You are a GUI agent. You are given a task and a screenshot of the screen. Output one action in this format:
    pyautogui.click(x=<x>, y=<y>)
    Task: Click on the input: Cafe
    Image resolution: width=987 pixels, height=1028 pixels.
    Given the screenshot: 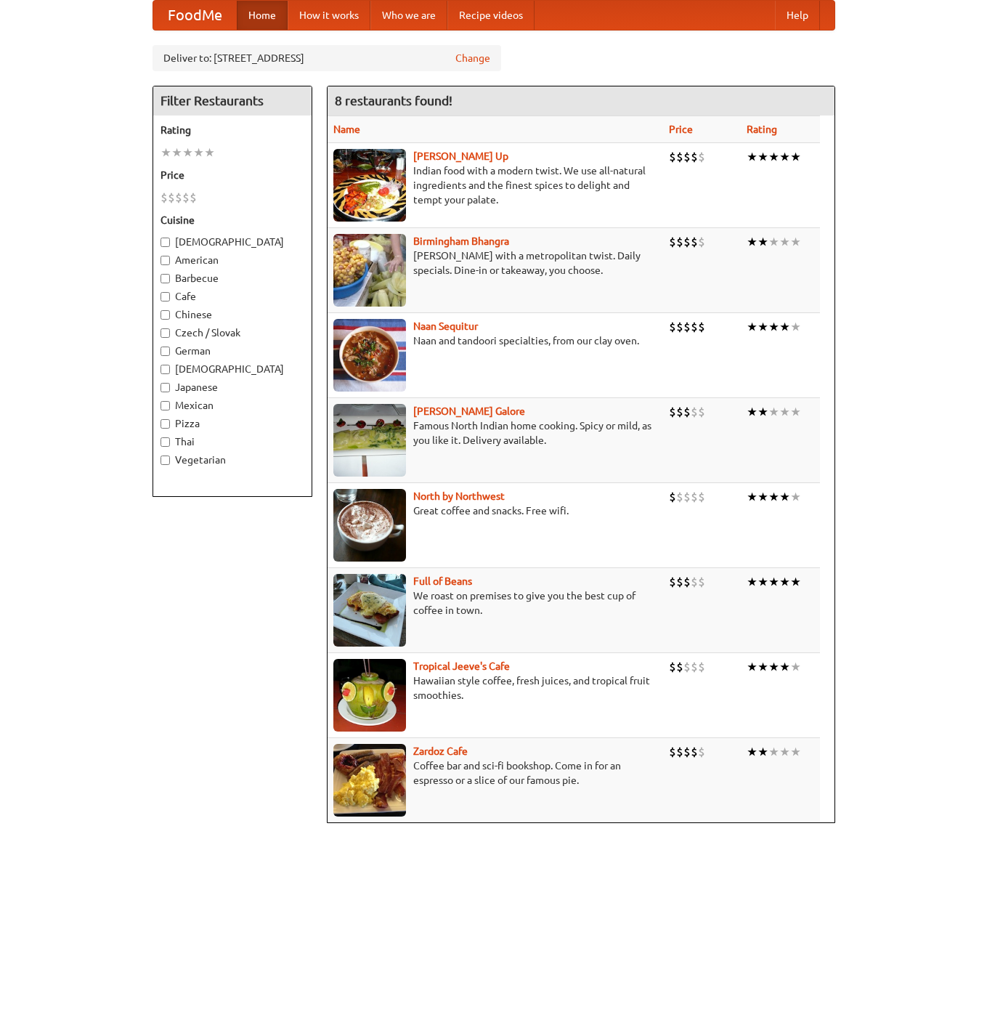 What is the action you would take?
    pyautogui.click(x=165, y=296)
    